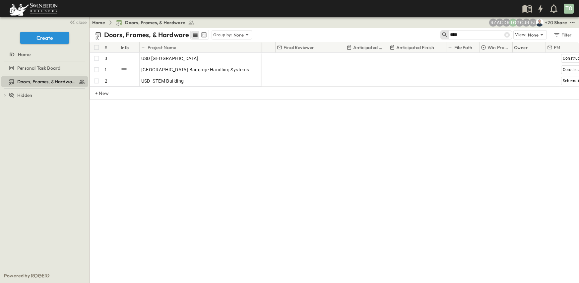 Image resolution: width=579 pixels, height=283 pixels. I want to click on p: + New, so click(97, 93).